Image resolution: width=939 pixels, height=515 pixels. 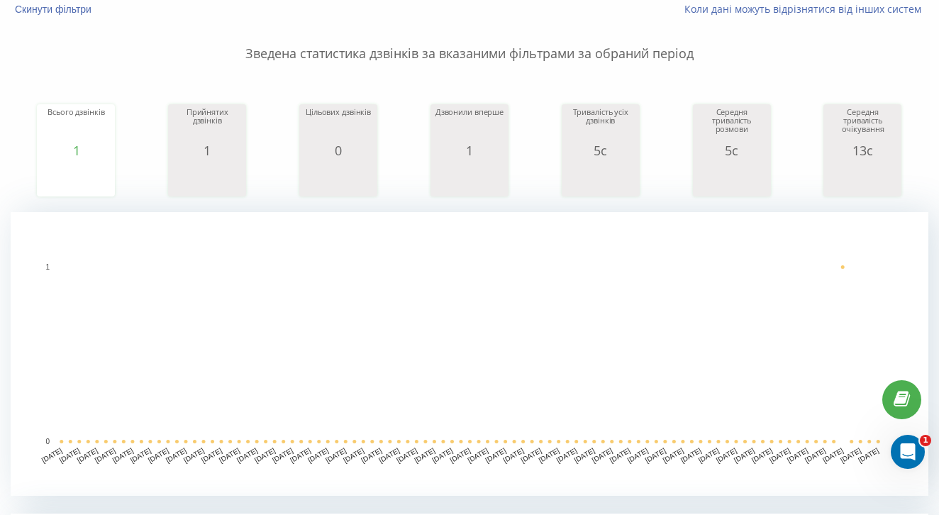 What do you see at coordinates (55, 9) in the screenshot?
I see `button: Скинути фільтри` at bounding box center [55, 9].